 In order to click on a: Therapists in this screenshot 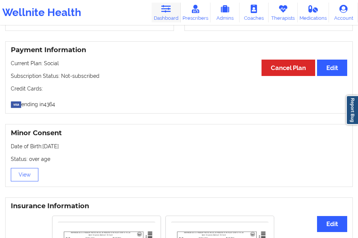, I will do `click(283, 12)`.